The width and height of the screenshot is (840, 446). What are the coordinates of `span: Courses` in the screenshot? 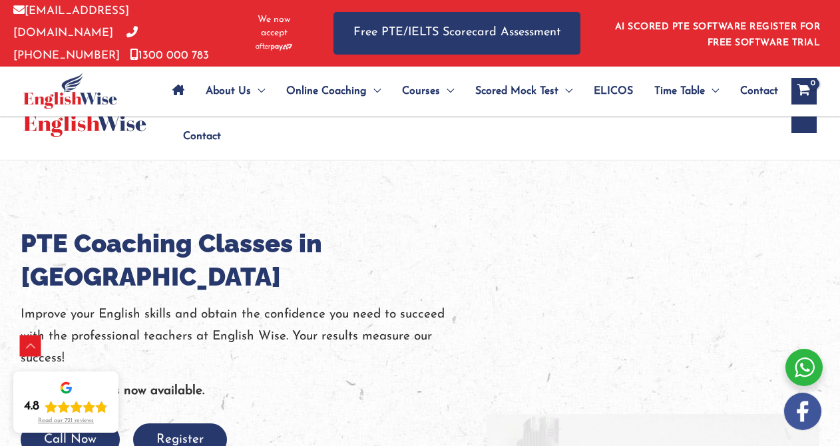 It's located at (420, 91).